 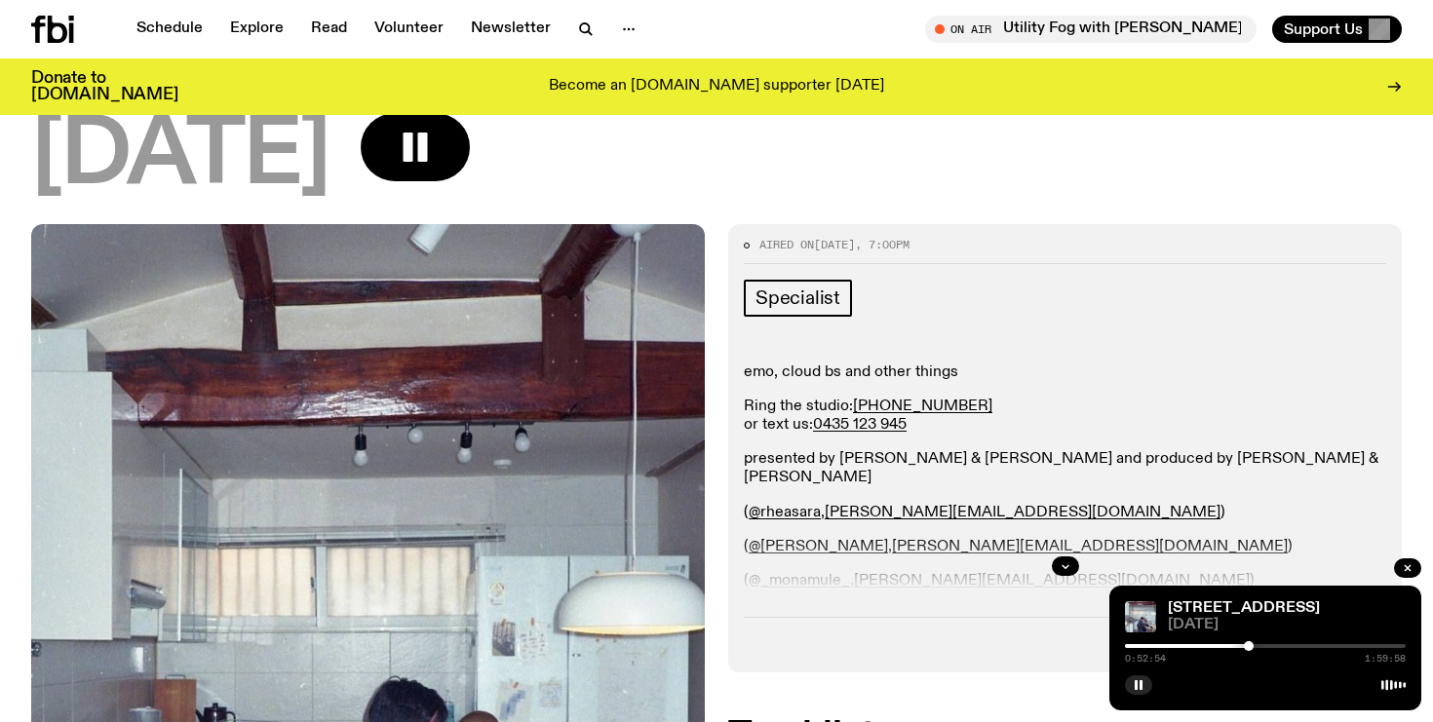 I want to click on span: , 7:00pm, so click(x=882, y=245).